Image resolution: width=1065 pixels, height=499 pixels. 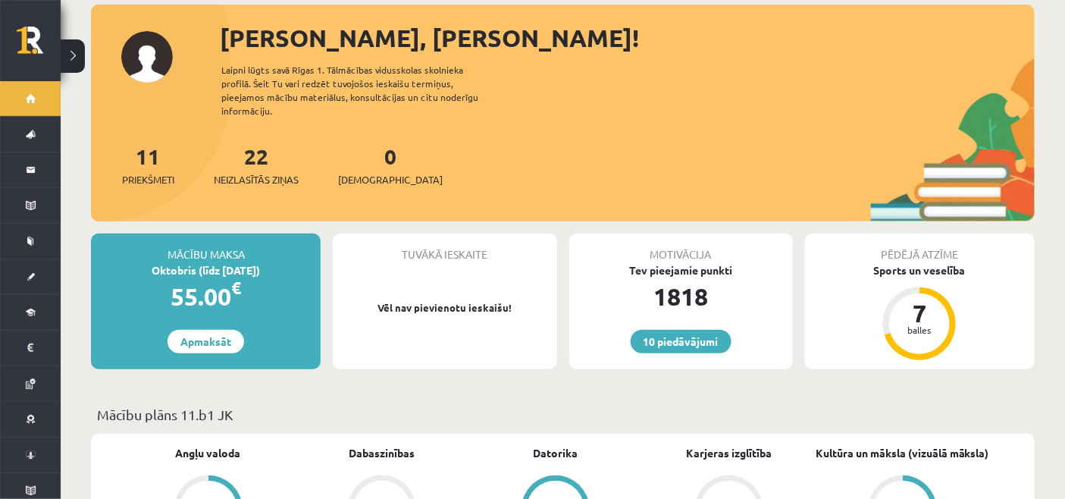 I want to click on p: Vēl nav pievienotu ieskaišu!, so click(x=444, y=308).